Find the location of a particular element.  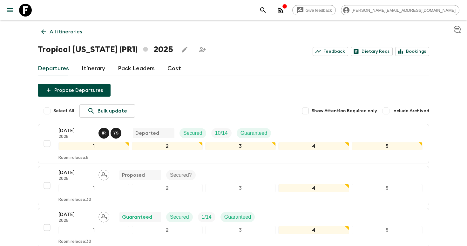

button: Edit this itinerary is located at coordinates (185, 50).